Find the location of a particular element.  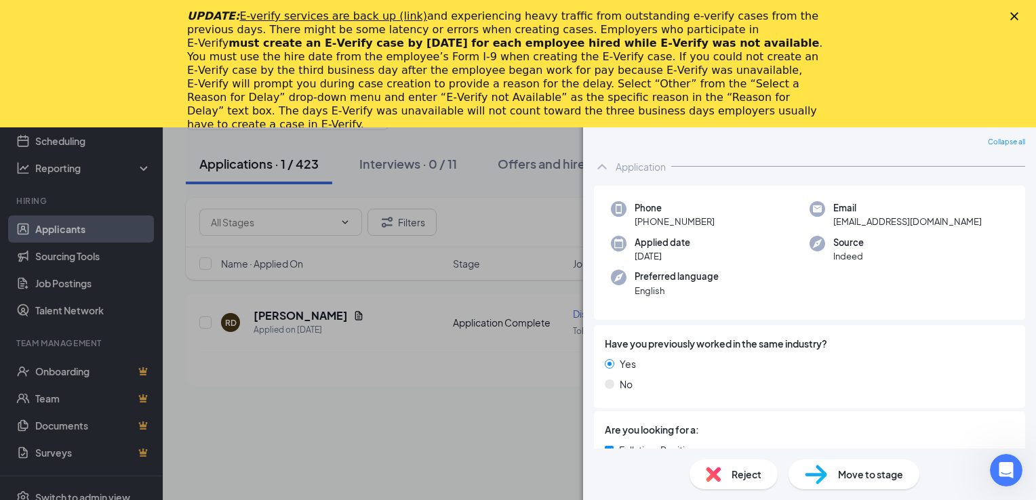

span: Applied date is located at coordinates (662, 243).